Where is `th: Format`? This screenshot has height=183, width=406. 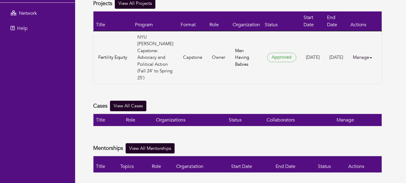 th: Format is located at coordinates (193, 21).